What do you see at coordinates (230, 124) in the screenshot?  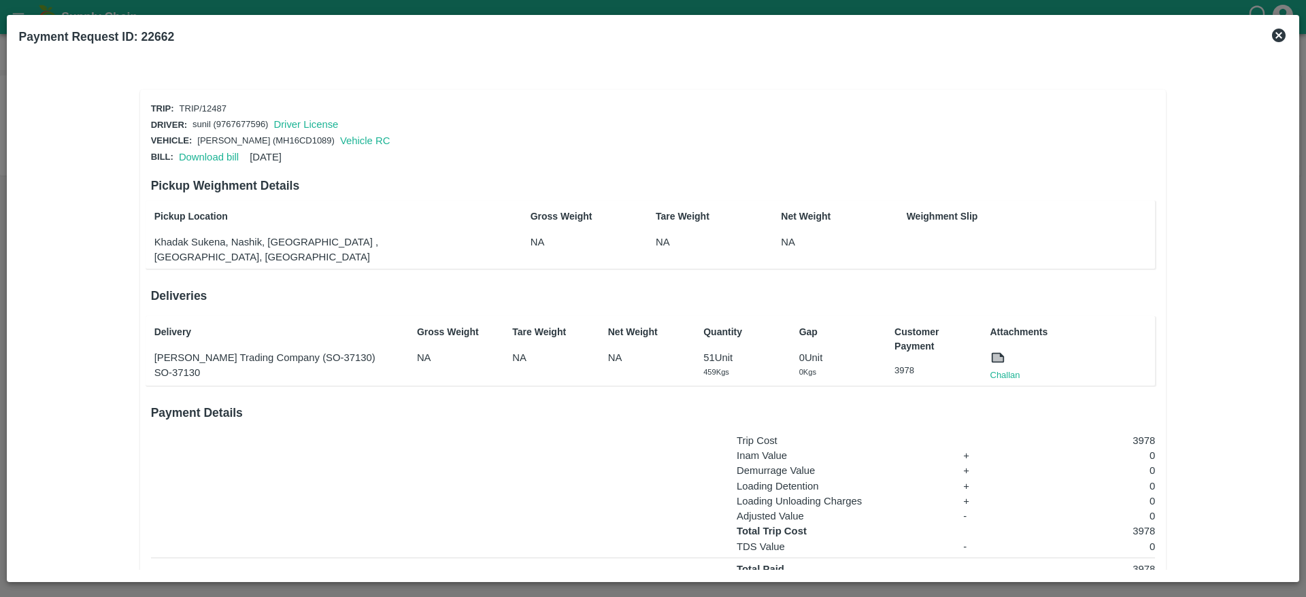 I see `p: sunil (9767677596)` at bounding box center [230, 124].